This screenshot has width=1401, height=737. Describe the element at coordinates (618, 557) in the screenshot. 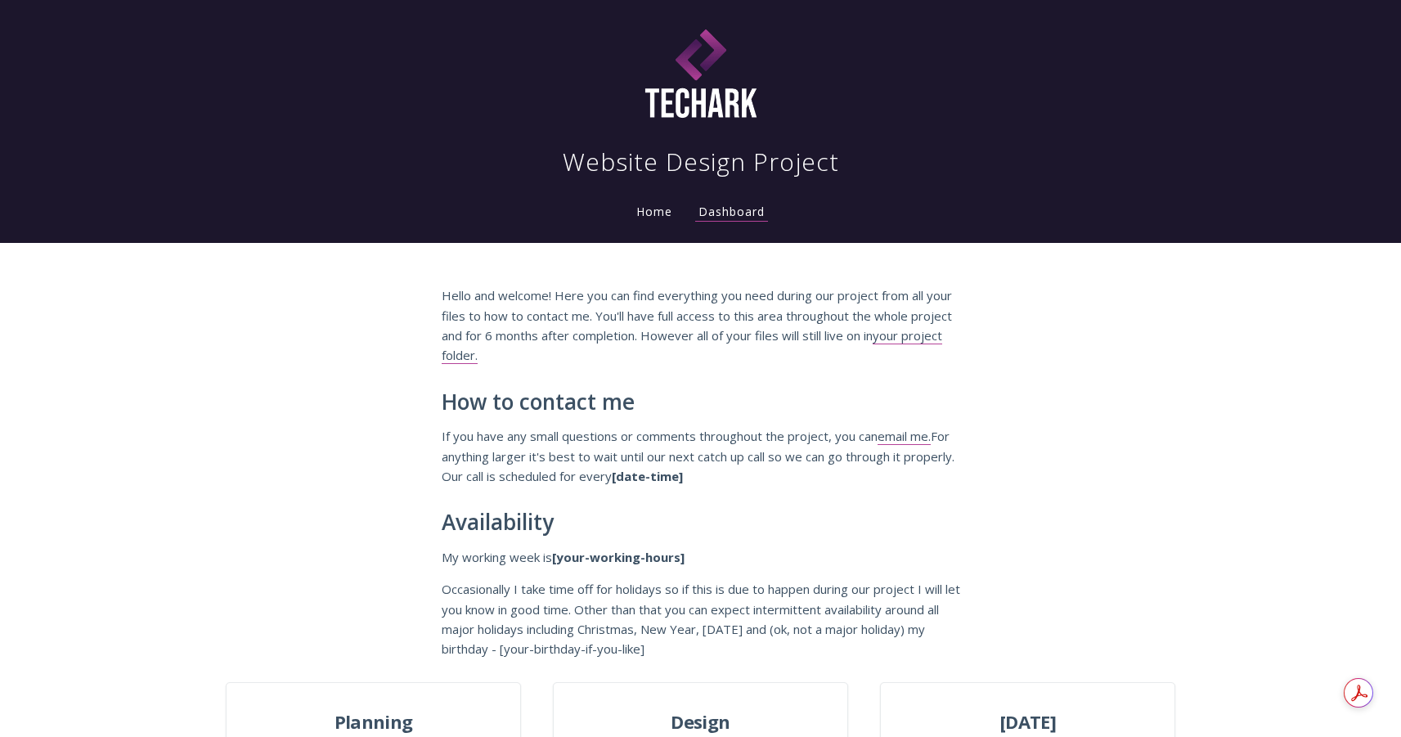

I see `strong: [your-working-hours]` at that location.